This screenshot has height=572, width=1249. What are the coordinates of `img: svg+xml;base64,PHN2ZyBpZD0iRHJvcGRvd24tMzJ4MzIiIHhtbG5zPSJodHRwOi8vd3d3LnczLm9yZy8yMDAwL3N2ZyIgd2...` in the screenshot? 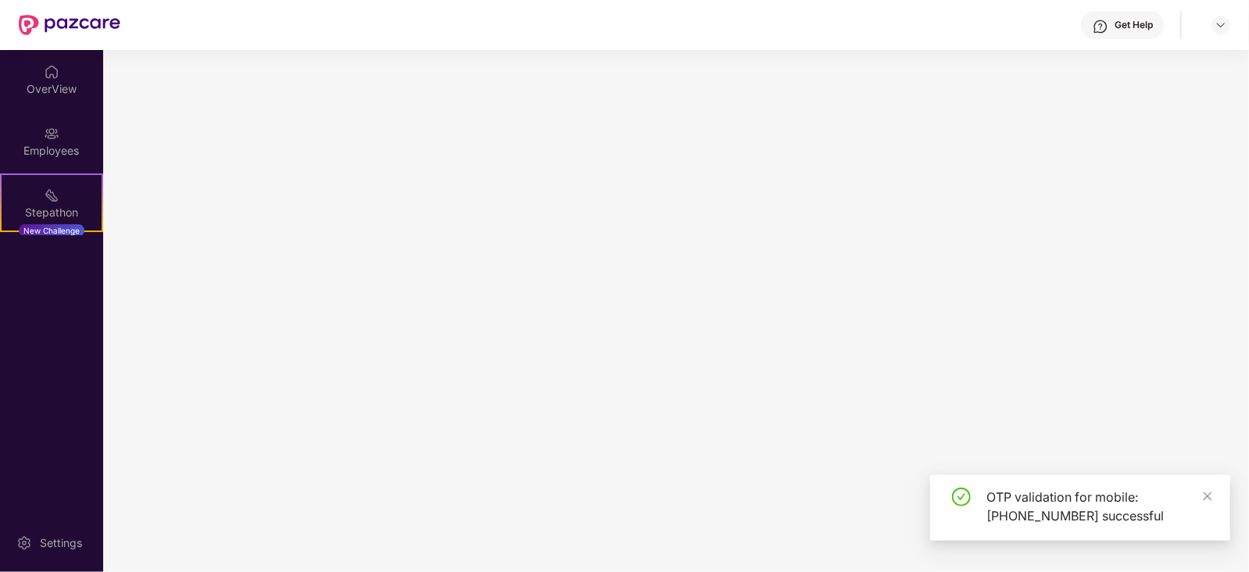 It's located at (1221, 25).